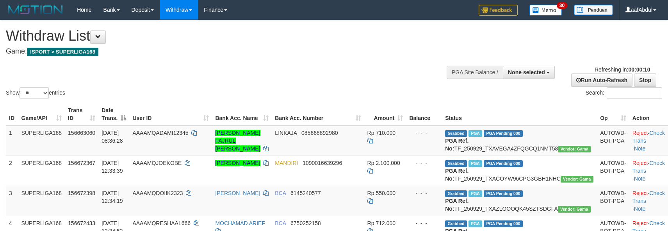  What do you see at coordinates (12, 200) in the screenshot?
I see `td: 3` at bounding box center [12, 200].